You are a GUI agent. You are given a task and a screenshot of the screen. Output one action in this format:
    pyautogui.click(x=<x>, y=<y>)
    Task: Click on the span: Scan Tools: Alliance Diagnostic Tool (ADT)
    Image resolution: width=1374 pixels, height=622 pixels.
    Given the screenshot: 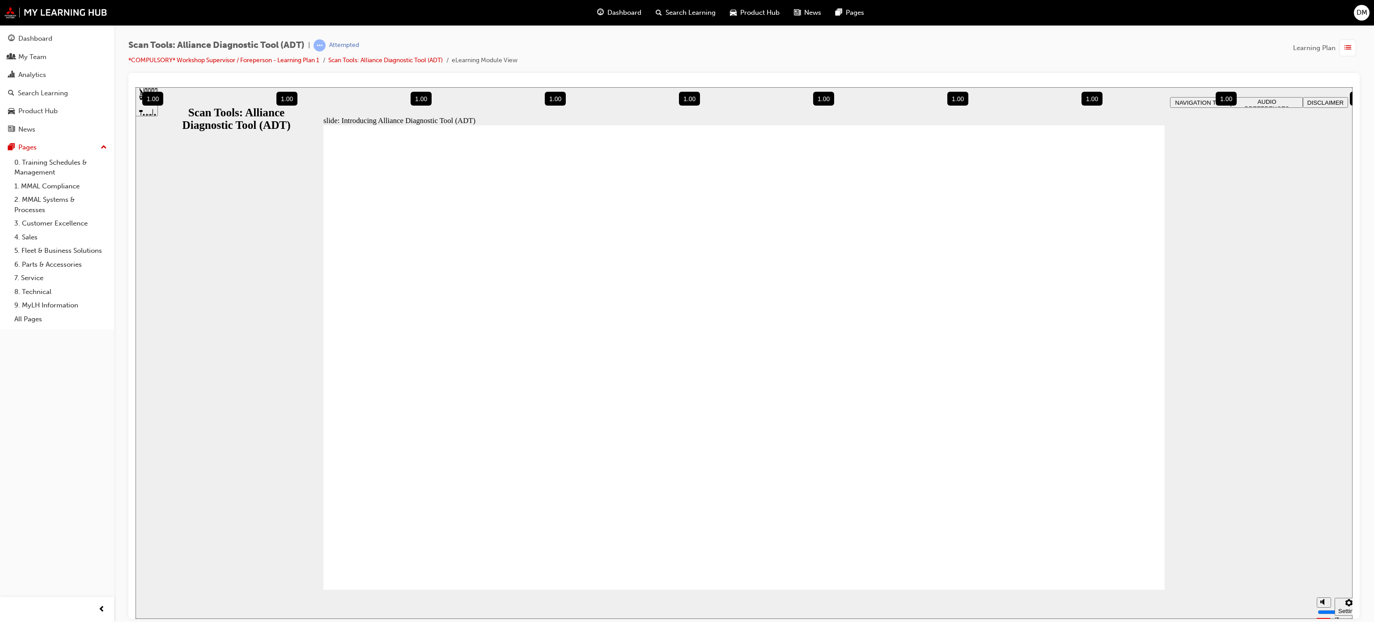 What is the action you would take?
    pyautogui.click(x=216, y=45)
    